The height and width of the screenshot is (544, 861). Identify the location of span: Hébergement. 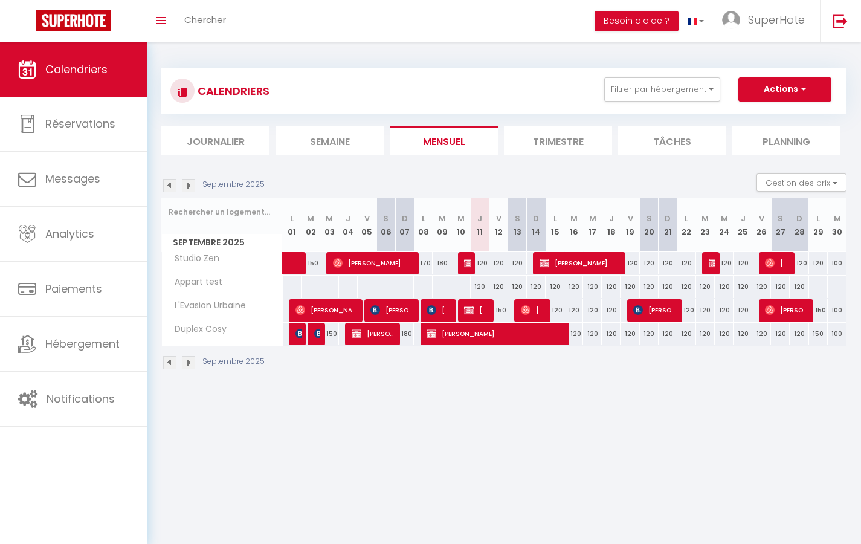
(82, 343).